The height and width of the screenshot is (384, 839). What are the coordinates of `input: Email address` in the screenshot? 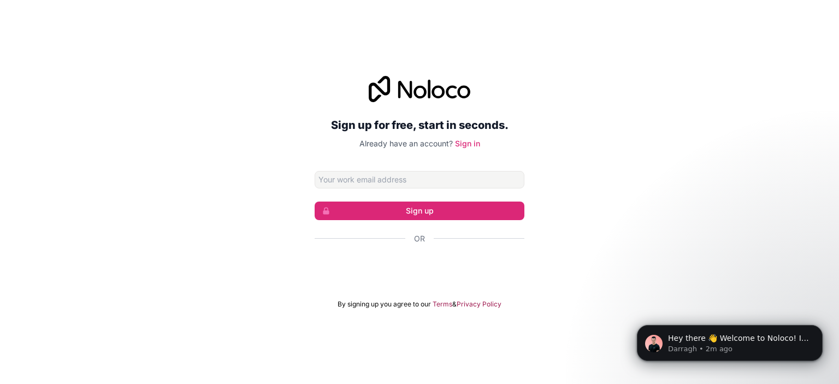 It's located at (419, 180).